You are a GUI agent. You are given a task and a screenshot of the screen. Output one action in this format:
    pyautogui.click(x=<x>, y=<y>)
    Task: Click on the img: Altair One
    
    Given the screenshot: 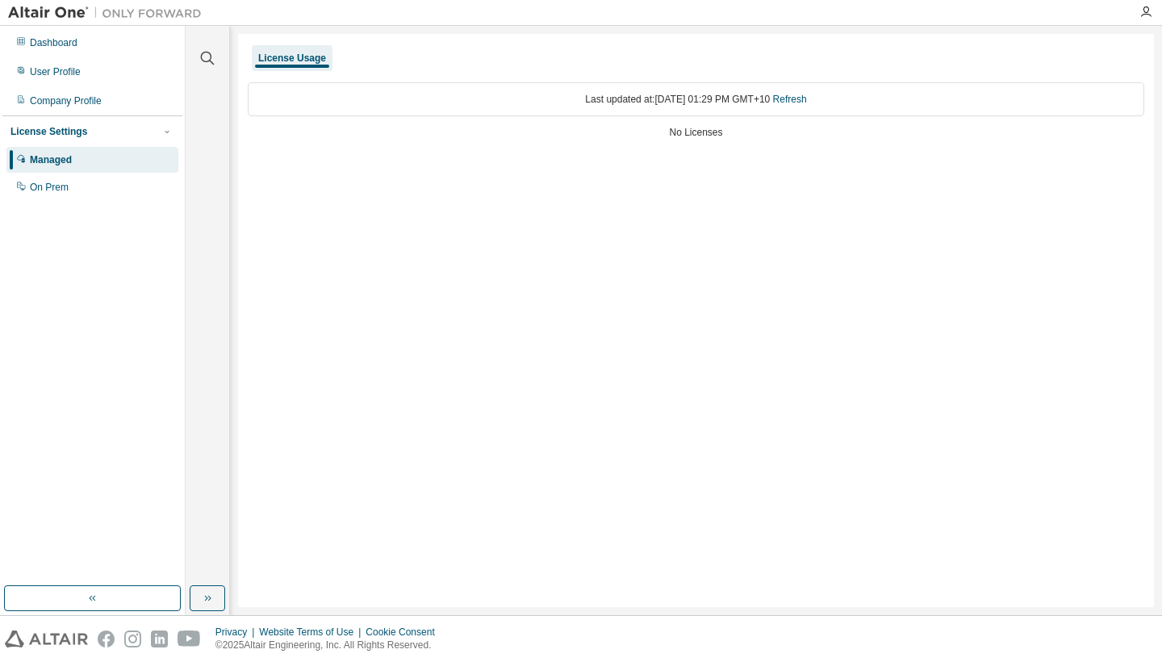 What is the action you would take?
    pyautogui.click(x=109, y=13)
    